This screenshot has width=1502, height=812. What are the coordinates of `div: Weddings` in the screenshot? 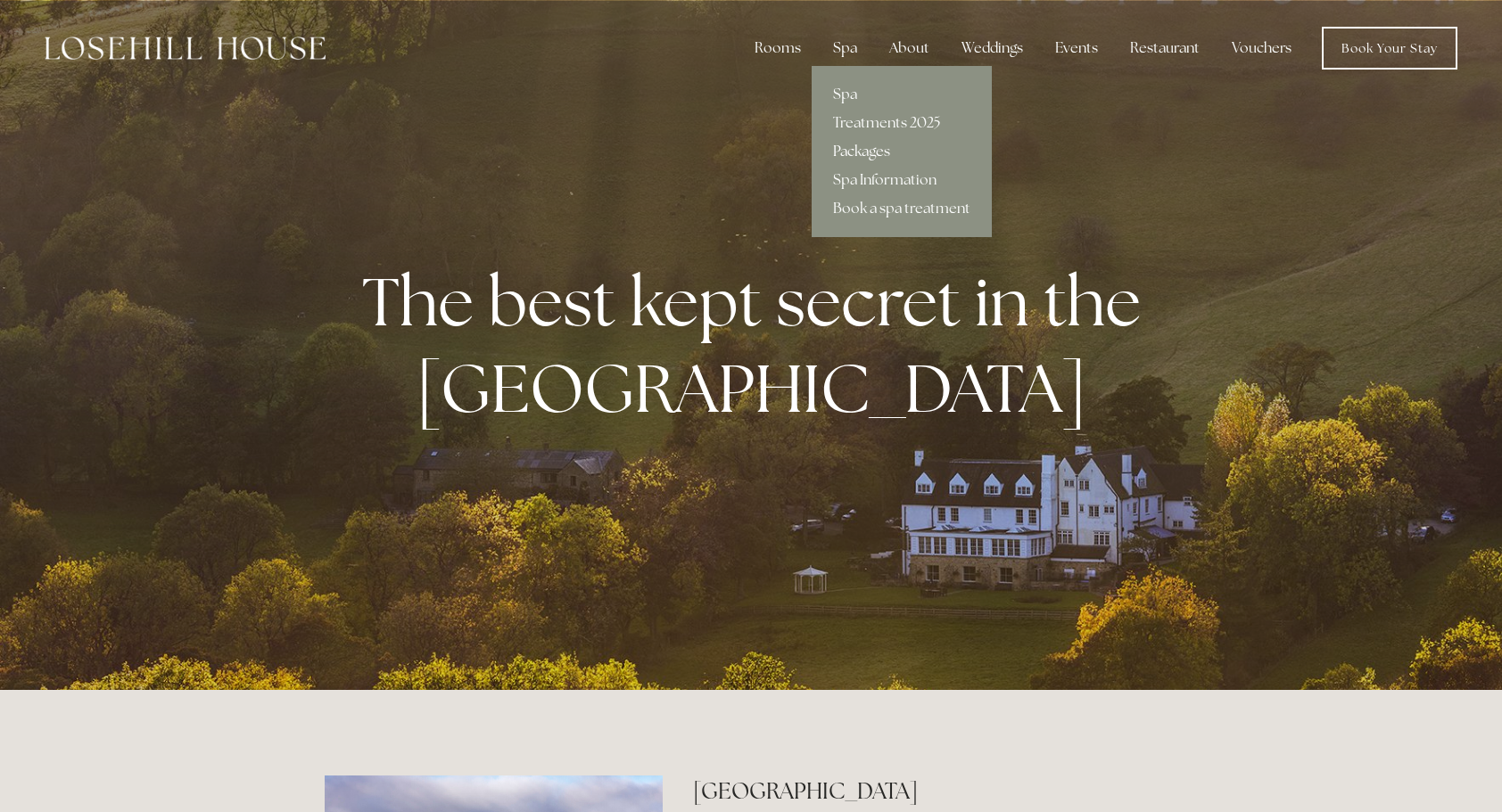 It's located at (992, 48).